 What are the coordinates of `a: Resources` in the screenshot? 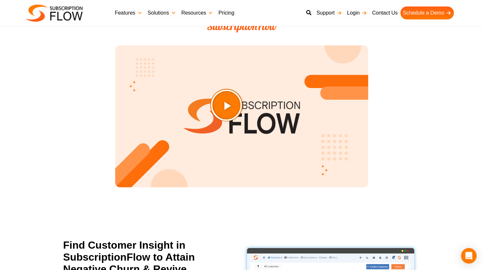 It's located at (197, 13).